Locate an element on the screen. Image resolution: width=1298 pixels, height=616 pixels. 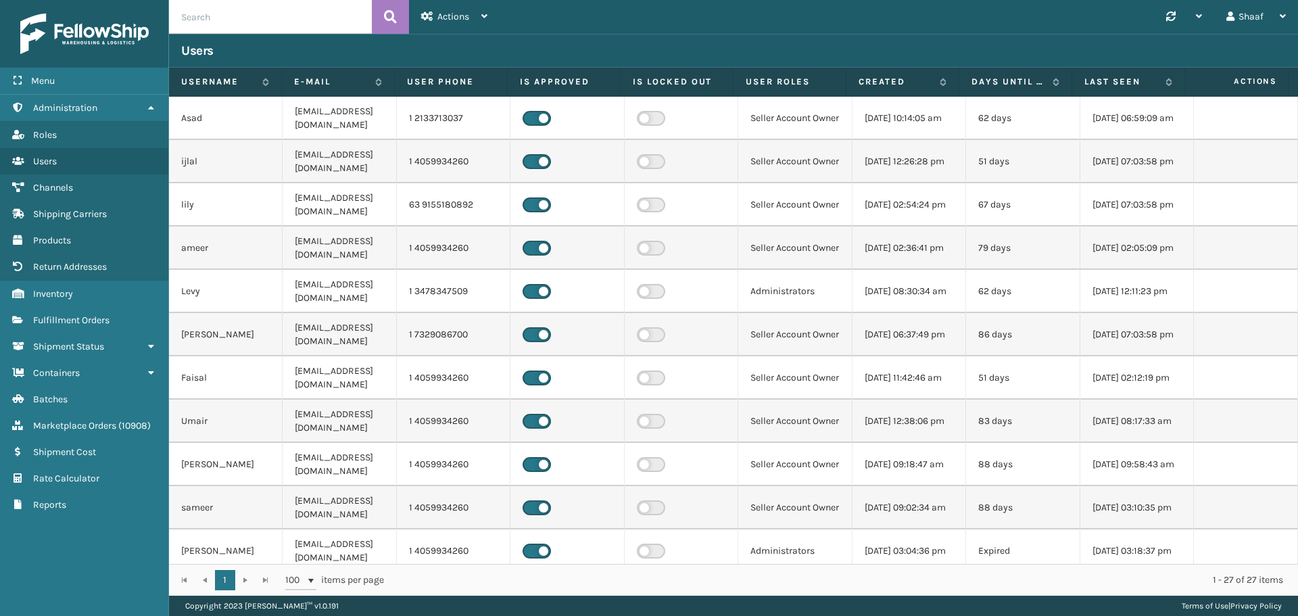
div: 1 - 27 of 27 items is located at coordinates (843, 580).